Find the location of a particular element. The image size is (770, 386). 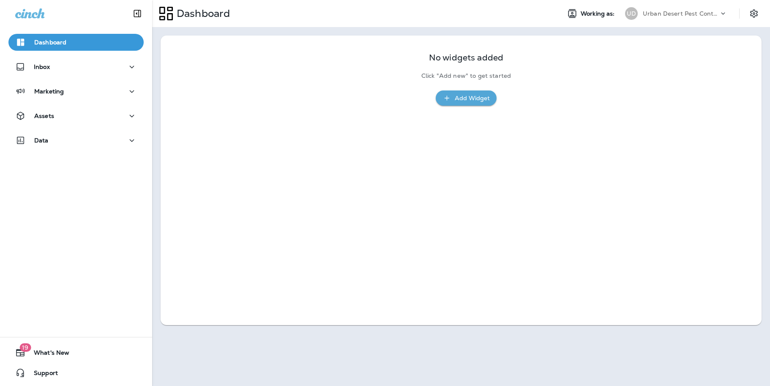

button: Assets is located at coordinates (76, 116).